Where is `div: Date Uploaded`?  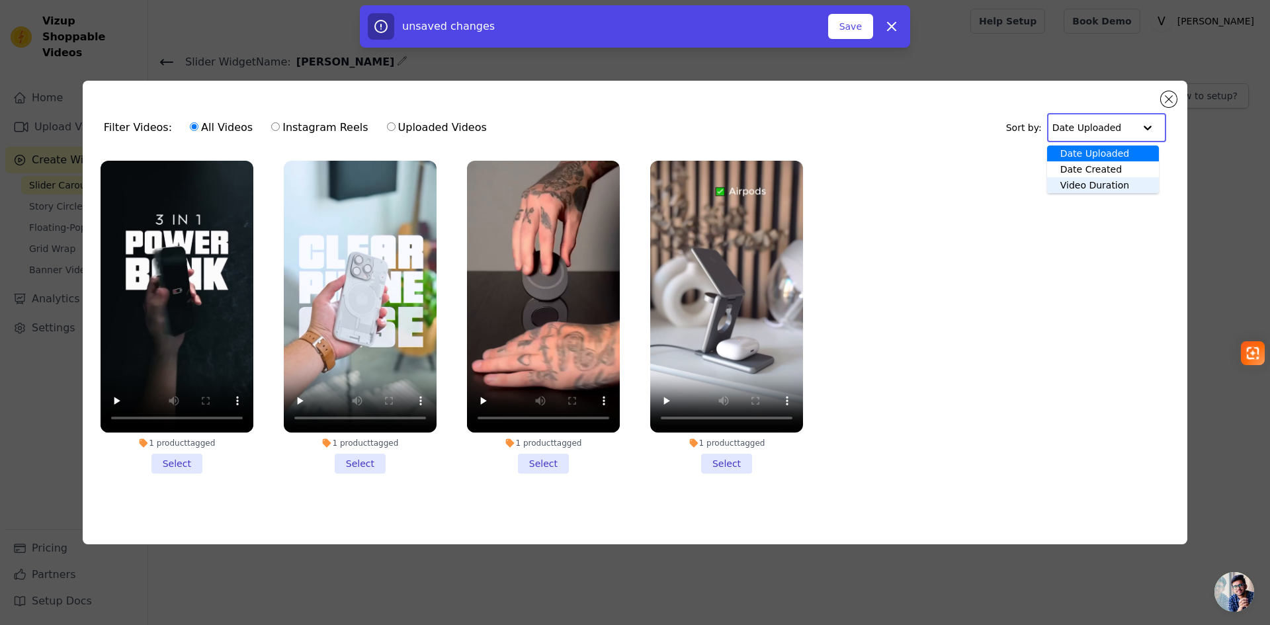 div: Date Uploaded is located at coordinates (1102, 153).